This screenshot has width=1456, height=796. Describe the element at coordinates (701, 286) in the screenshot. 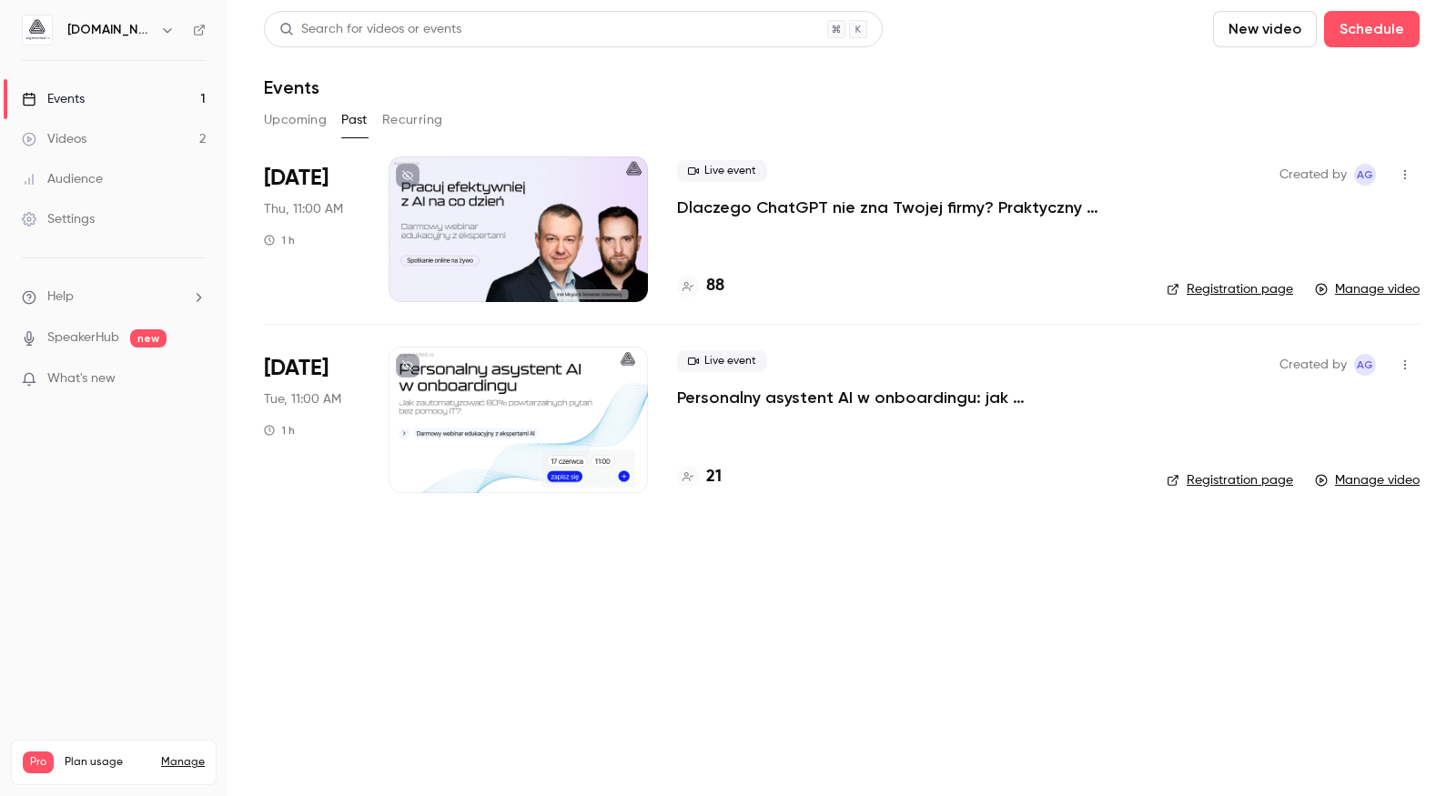

I see `a: 88` at that location.